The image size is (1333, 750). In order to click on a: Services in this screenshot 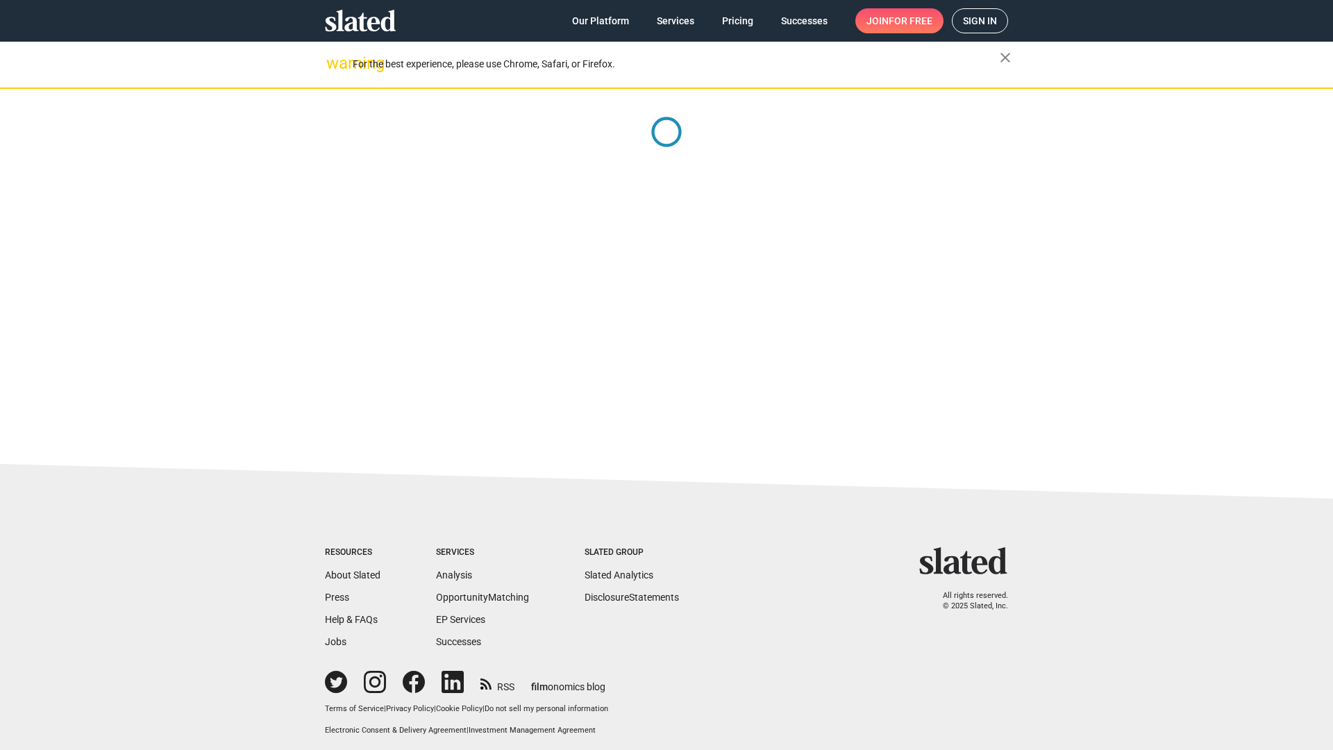, I will do `click(676, 21)`.